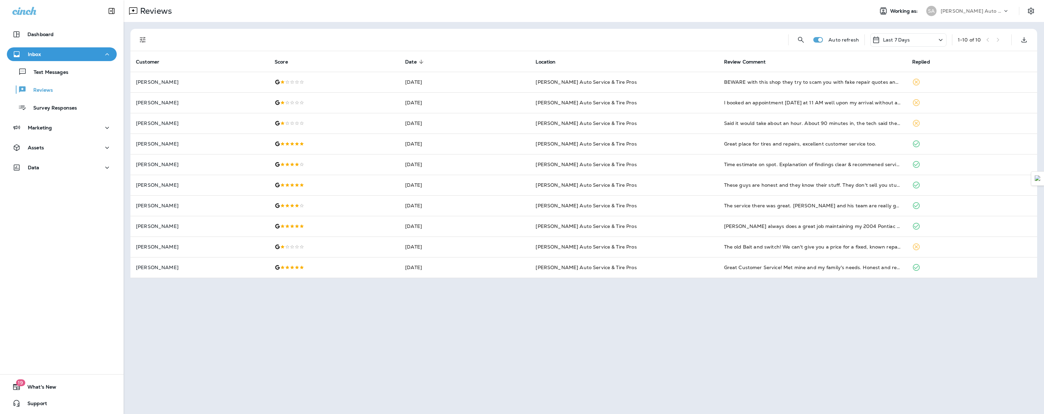  I want to click on div: Great place for tires and repairs, excellent customer service too., so click(812, 144).